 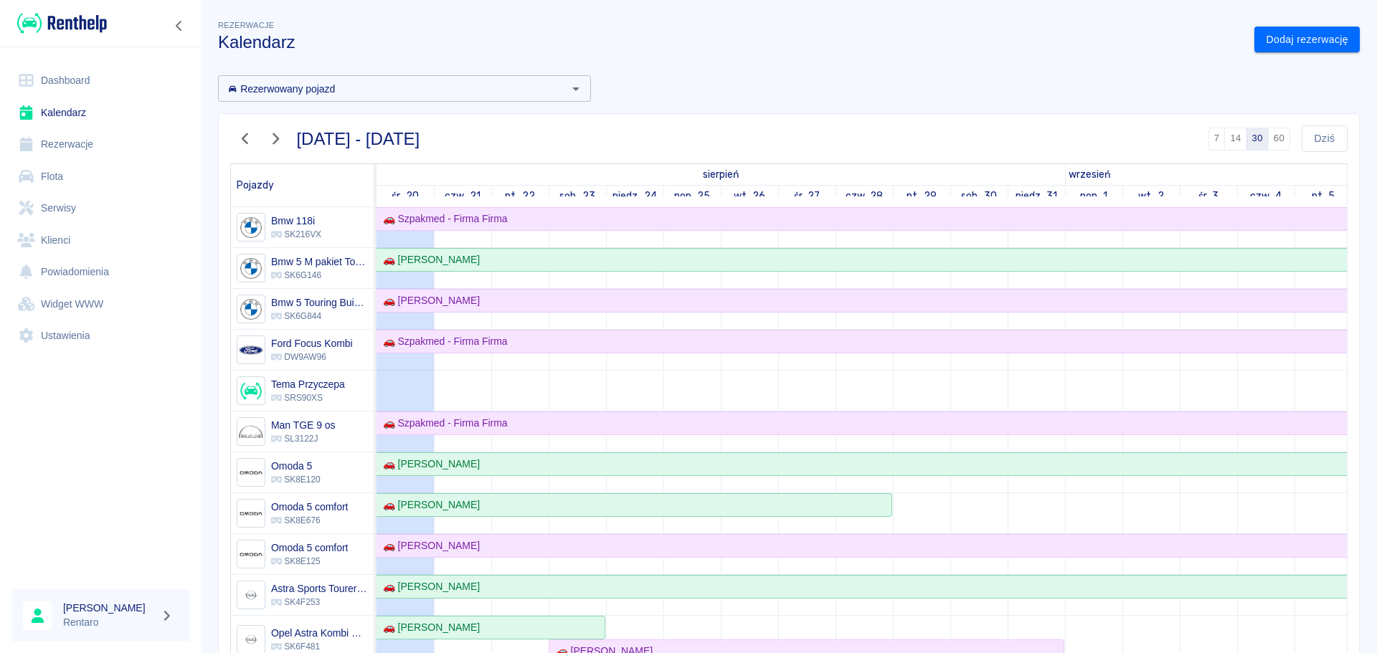 What do you see at coordinates (246, 25) in the screenshot?
I see `span: Rezerwacje` at bounding box center [246, 25].